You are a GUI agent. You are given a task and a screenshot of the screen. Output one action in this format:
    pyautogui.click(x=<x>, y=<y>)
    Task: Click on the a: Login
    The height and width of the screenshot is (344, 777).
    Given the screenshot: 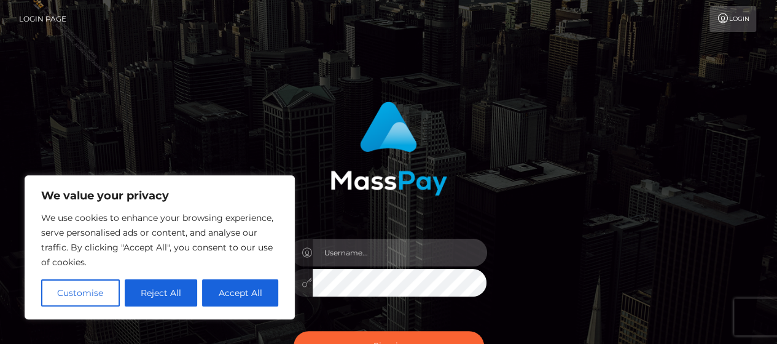 What is the action you would take?
    pyautogui.click(x=733, y=19)
    